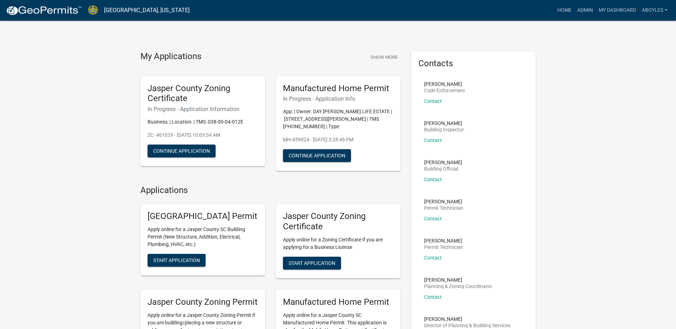  Describe the element at coordinates (655, 10) in the screenshot. I see `a: aboyles` at that location.